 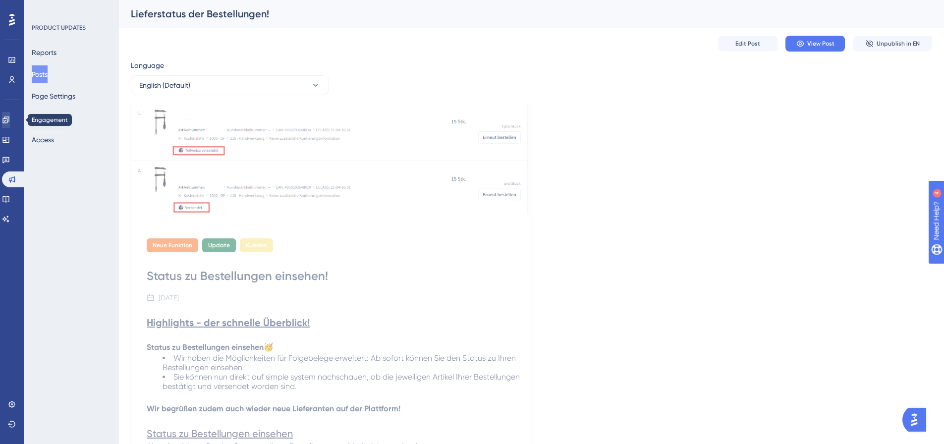 I want to click on span: Need Help?, so click(x=43, y=8).